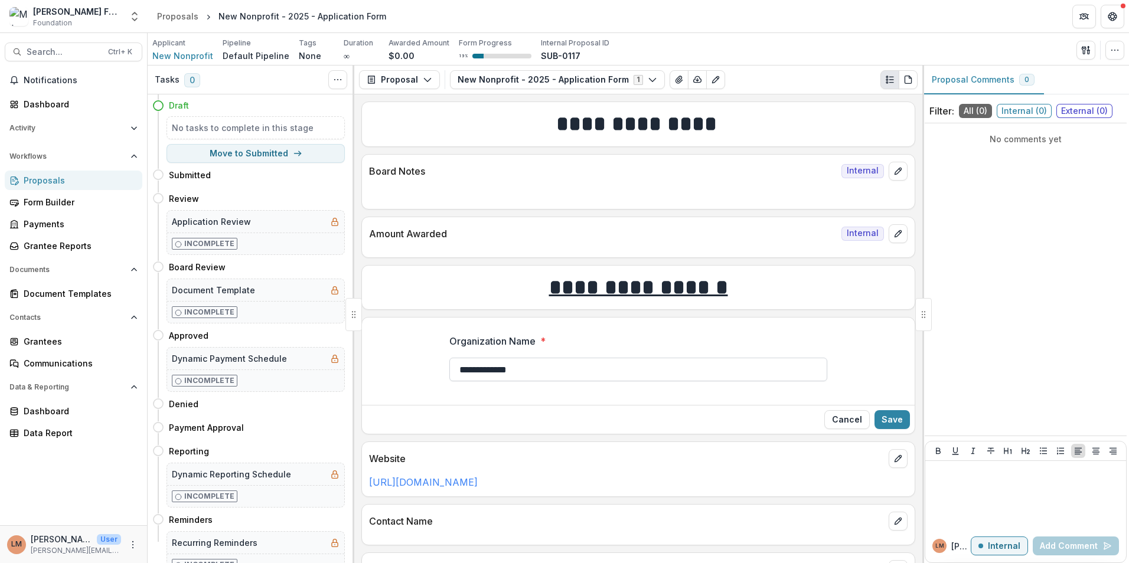 The height and width of the screenshot is (563, 1129). I want to click on span: Documents, so click(67, 270).